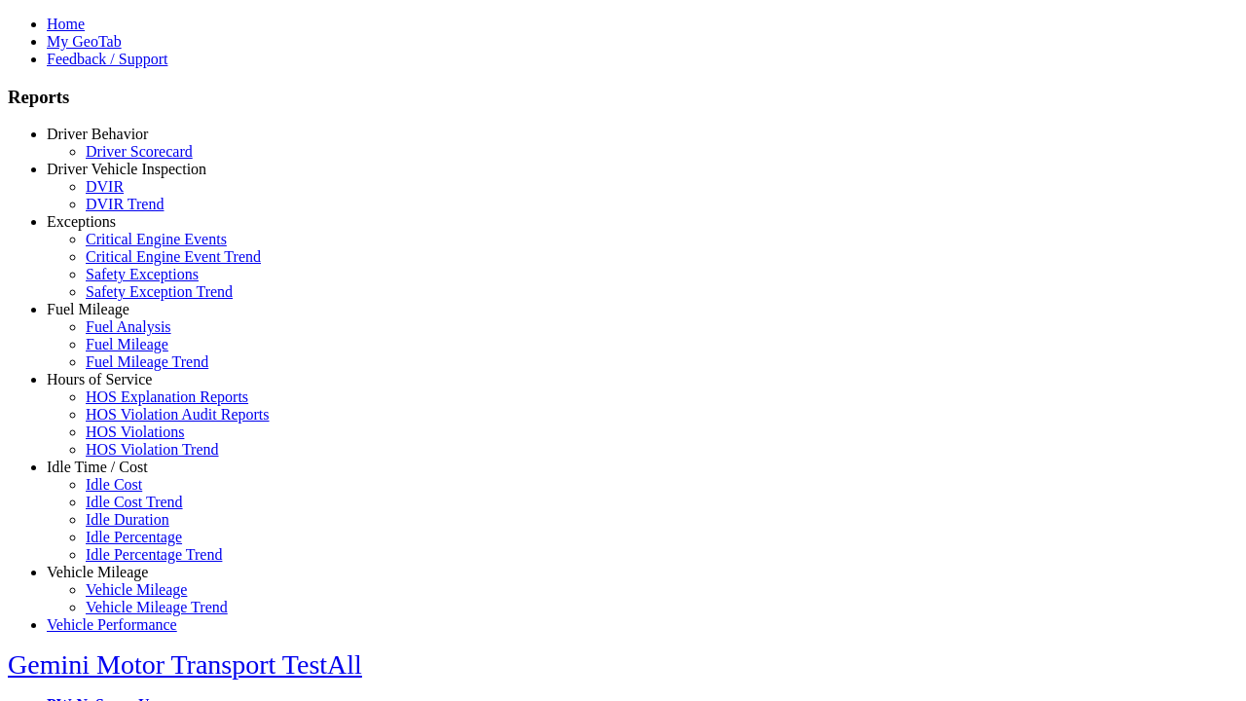  Describe the element at coordinates (84, 41) in the screenshot. I see `a: My GeoTab` at that location.